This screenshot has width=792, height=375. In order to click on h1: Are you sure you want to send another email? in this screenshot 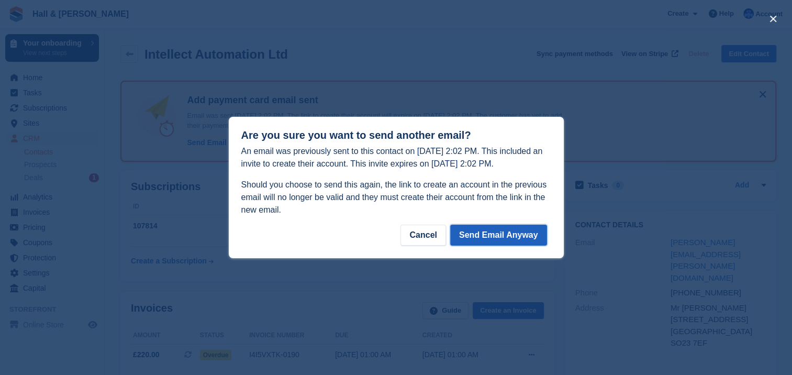, I will do `click(396, 135)`.